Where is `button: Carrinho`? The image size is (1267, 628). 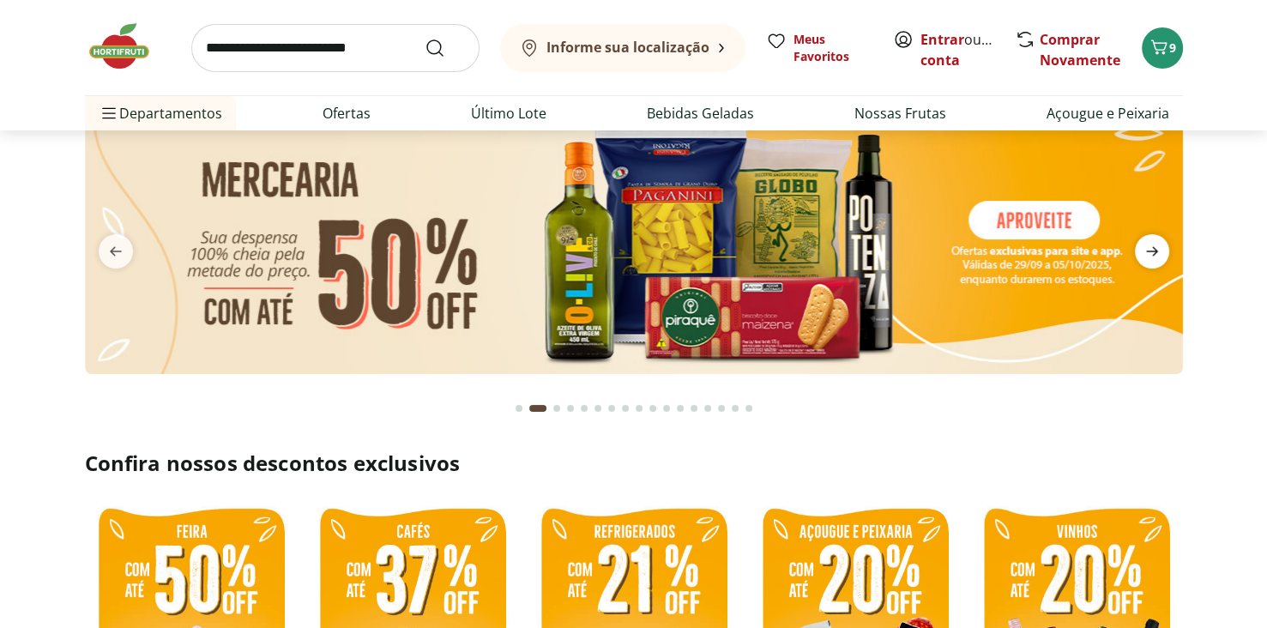
button: Carrinho is located at coordinates (1162, 48).